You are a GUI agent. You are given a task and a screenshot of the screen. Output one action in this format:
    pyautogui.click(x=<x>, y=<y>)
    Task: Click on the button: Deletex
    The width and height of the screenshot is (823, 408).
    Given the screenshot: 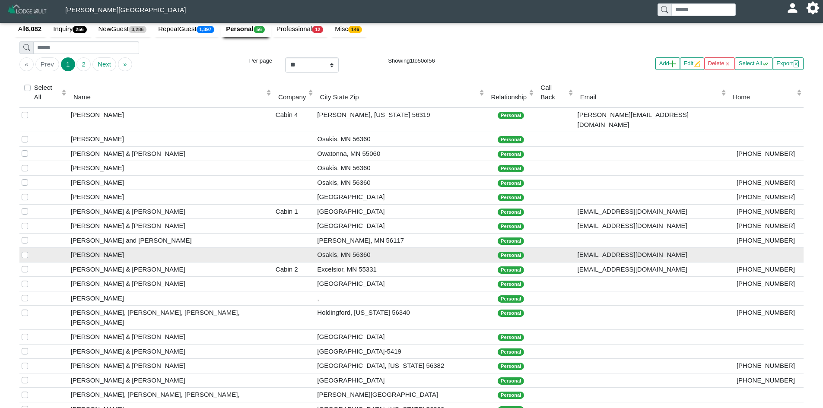 What is the action you would take?
    pyautogui.click(x=719, y=63)
    